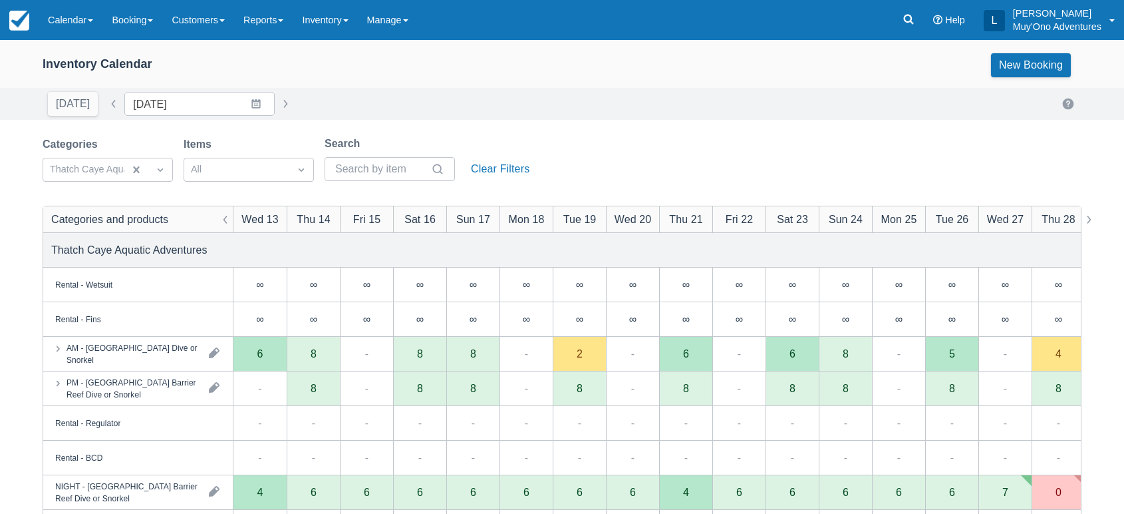 The height and width of the screenshot is (514, 1124). Describe the element at coordinates (129, 249) in the screenshot. I see `div: Thatch Caye Aquatic Adventures` at that location.